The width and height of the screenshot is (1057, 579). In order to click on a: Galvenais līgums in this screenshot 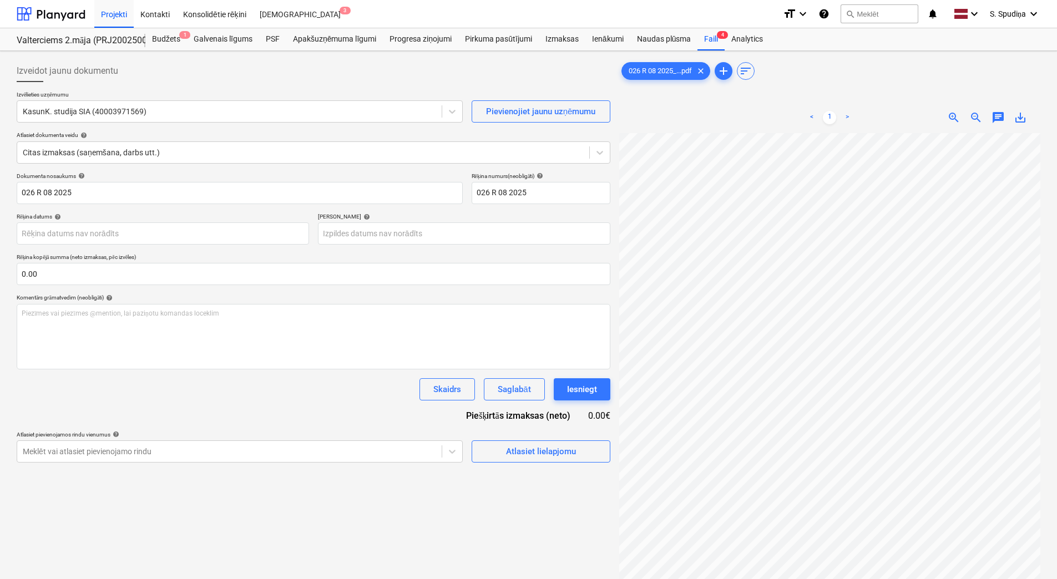, I will do `click(223, 39)`.